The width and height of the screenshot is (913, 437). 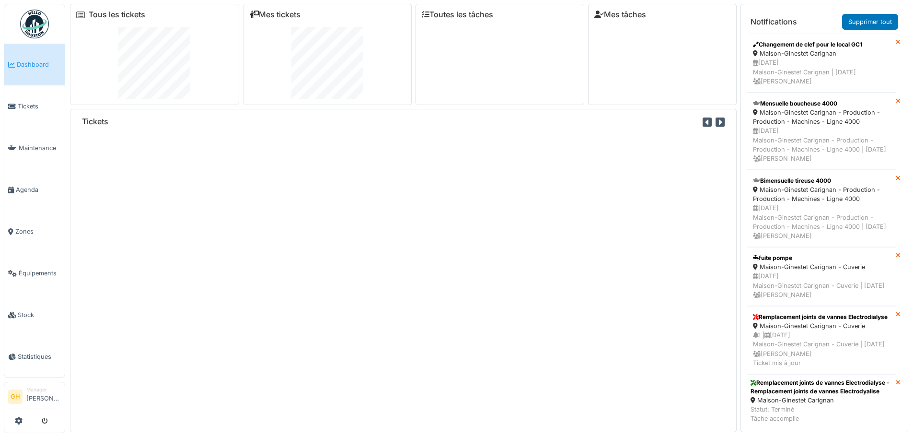 What do you see at coordinates (275, 14) in the screenshot?
I see `a: Mes tickets` at bounding box center [275, 14].